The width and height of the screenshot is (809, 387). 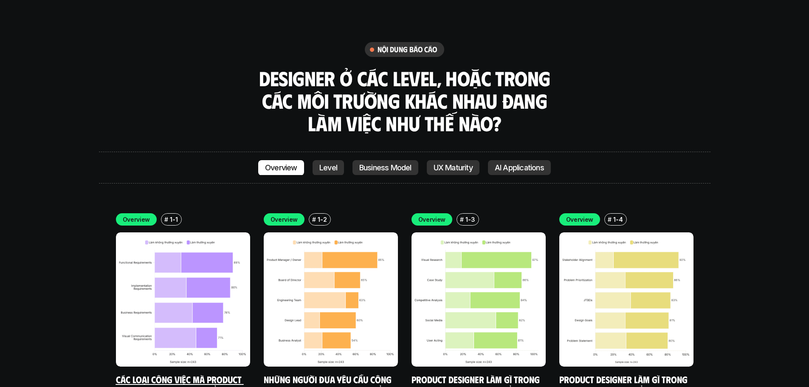 I want to click on p: 1-4, so click(x=618, y=219).